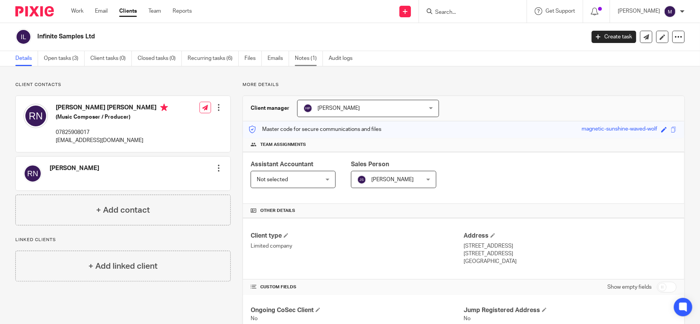  What do you see at coordinates (101, 11) in the screenshot?
I see `a: Email` at bounding box center [101, 11].